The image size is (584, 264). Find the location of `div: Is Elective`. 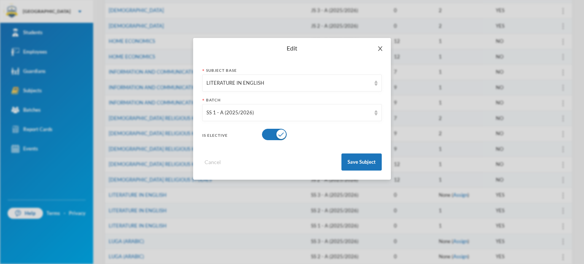

div: Is Elective is located at coordinates (229, 137).